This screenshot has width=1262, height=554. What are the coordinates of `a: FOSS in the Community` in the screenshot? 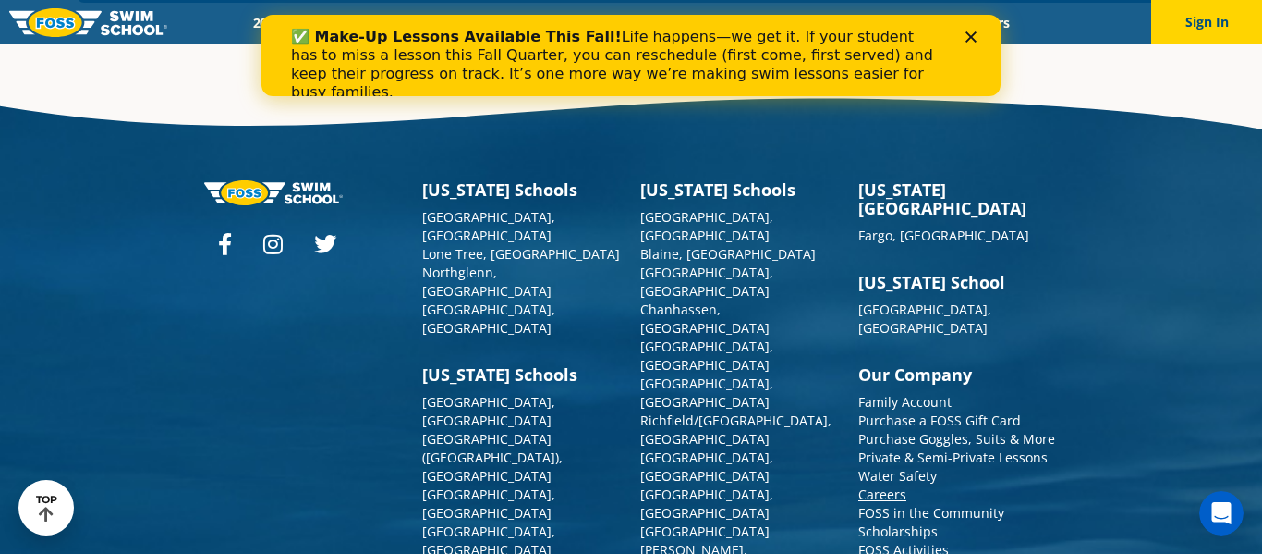 It's located at (932, 512).